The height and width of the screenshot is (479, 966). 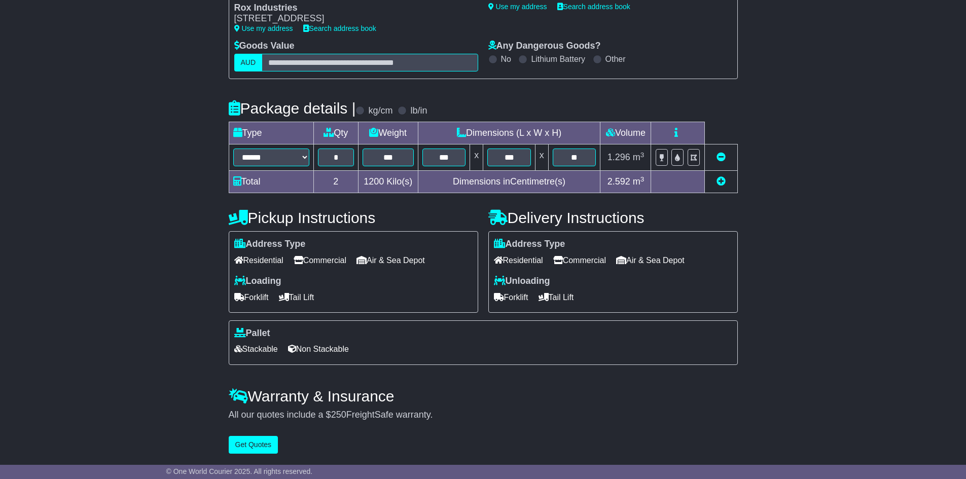 I want to click on label: Goods Value, so click(x=264, y=46).